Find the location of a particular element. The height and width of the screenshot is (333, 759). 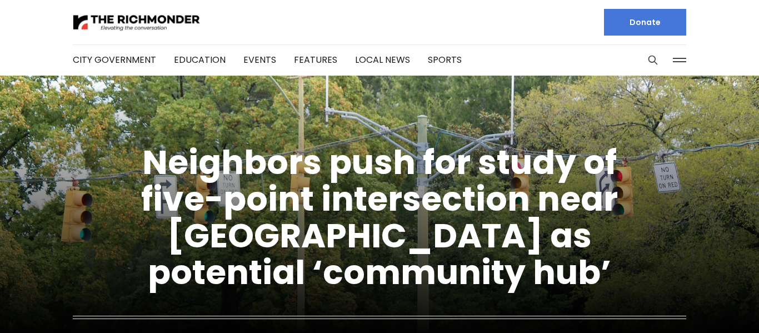

img: The Richmonder is located at coordinates (137, 22).